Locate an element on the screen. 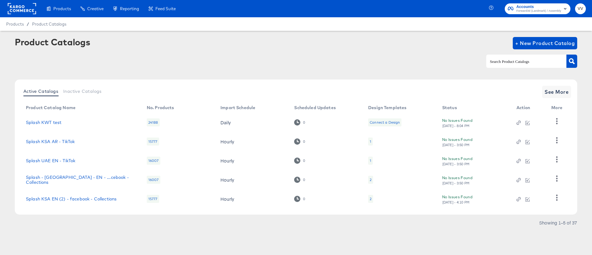  div: Product Catalogs is located at coordinates (52, 42).